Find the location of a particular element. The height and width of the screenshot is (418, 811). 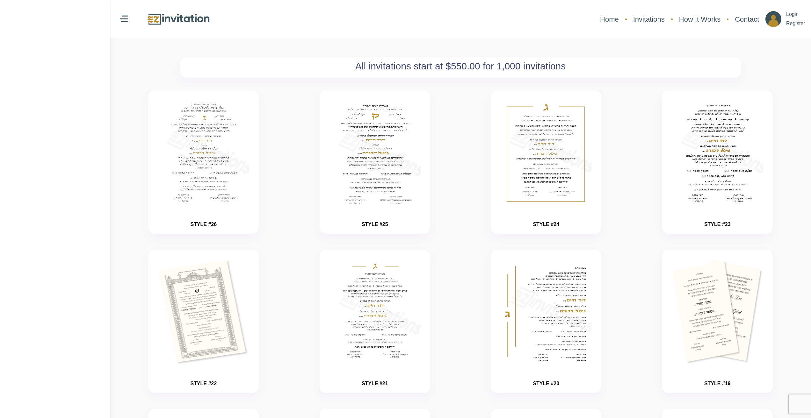

a: STYLE #22 is located at coordinates (203, 384).